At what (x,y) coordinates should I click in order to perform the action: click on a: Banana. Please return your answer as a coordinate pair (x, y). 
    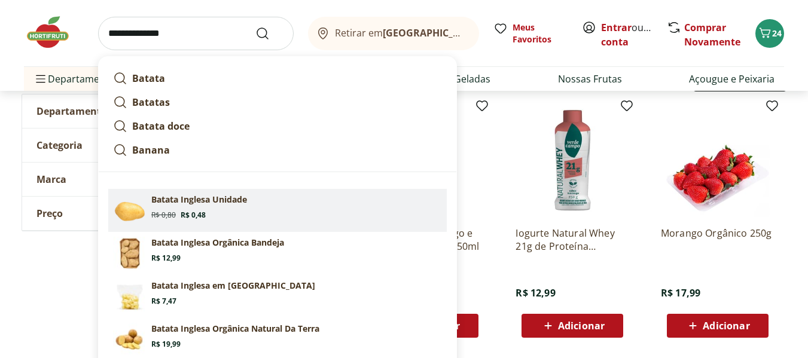
    Looking at the image, I should click on (277, 150).